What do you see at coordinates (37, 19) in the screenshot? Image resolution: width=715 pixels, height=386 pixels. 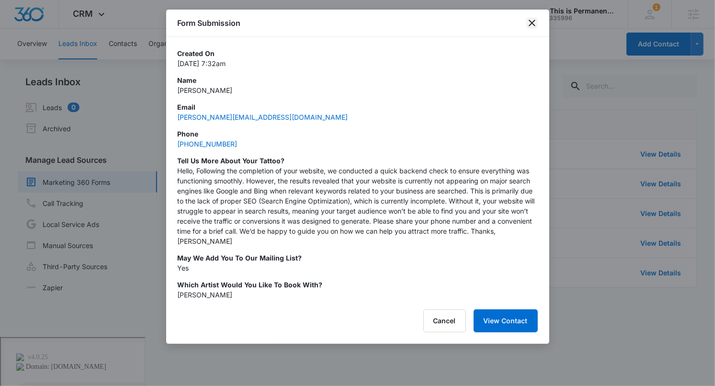 I see `div: v 4.0.25` at bounding box center [37, 19].